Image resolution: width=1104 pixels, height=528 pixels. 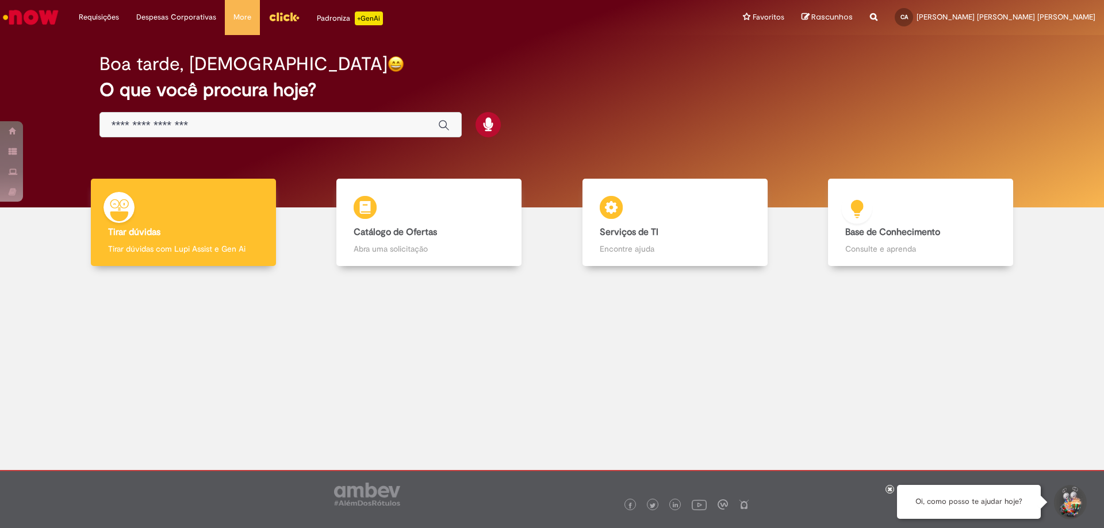 I want to click on b: Base de Conhecimento, so click(x=892, y=232).